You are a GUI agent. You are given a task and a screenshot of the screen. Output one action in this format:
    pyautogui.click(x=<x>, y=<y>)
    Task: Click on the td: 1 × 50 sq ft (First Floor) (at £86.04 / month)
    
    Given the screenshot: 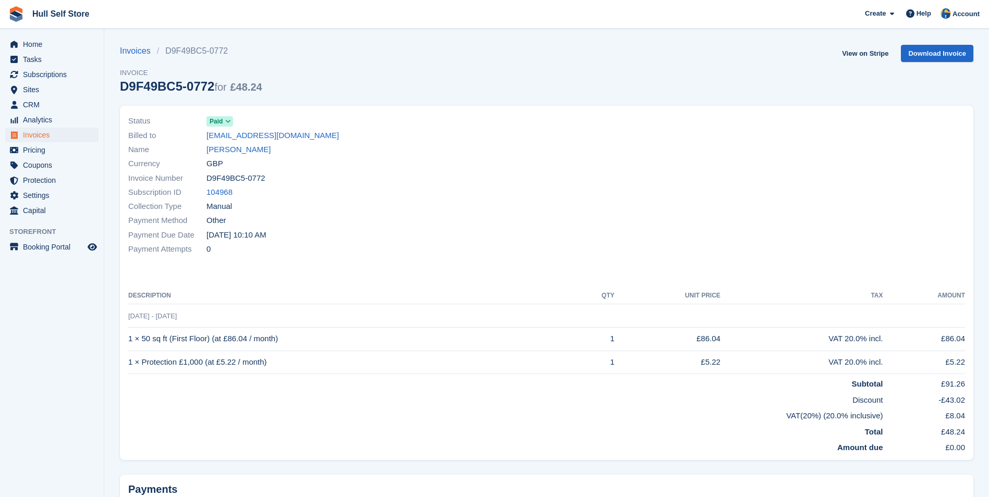 What is the action you would take?
    pyautogui.click(x=352, y=339)
    